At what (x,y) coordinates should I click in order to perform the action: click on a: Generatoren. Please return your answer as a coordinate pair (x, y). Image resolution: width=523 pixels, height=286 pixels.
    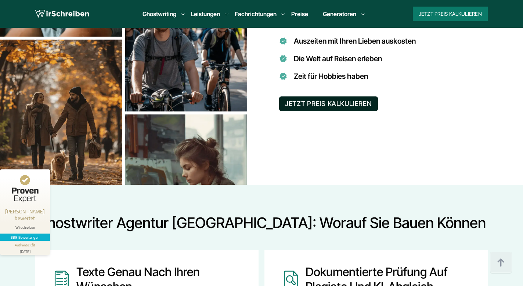
    Looking at the image, I should click on (339, 14).